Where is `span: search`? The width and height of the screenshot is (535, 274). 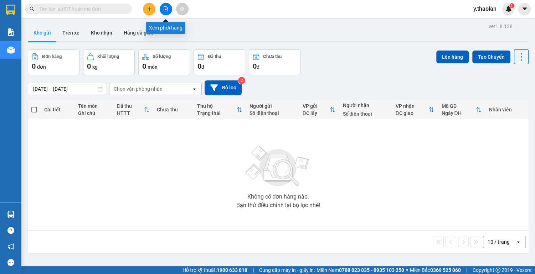
span: search is located at coordinates (32, 9).